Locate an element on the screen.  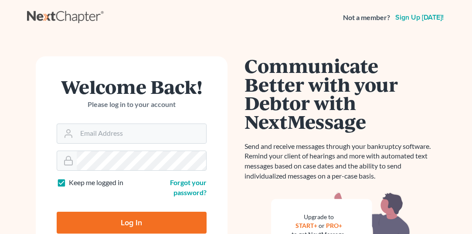
input: Log In is located at coordinates (132, 222).